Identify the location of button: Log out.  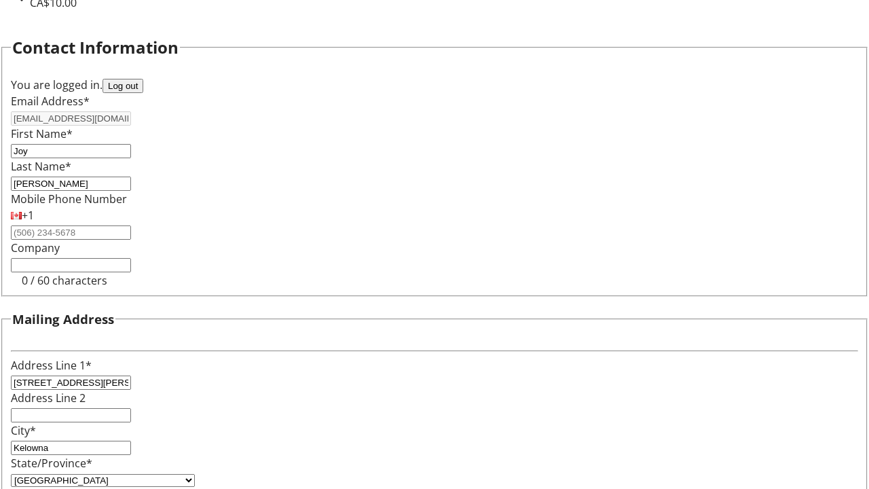
(123, 86).